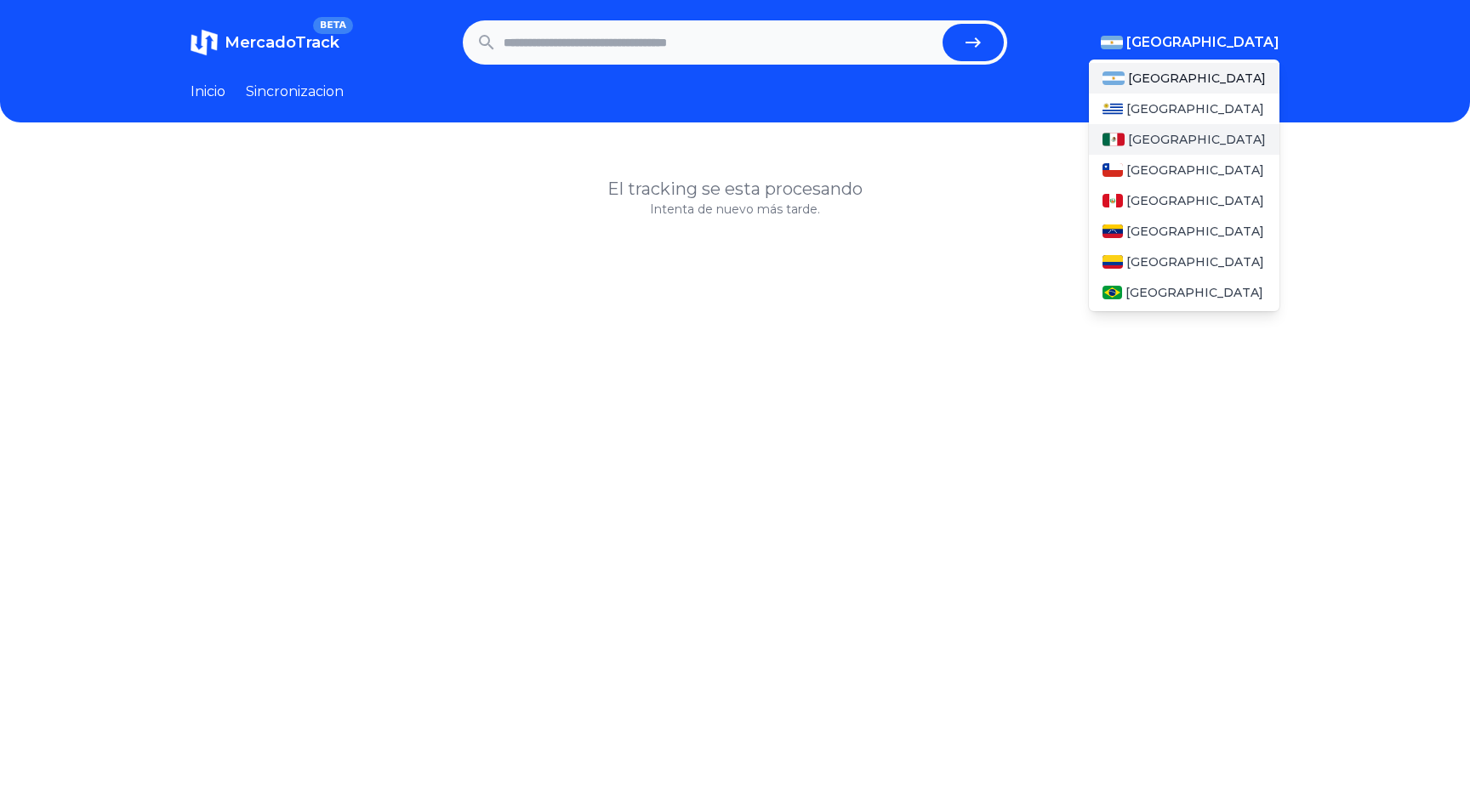 The image size is (1470, 812). Describe the element at coordinates (1113, 170) in the screenshot. I see `img: Chile` at that location.